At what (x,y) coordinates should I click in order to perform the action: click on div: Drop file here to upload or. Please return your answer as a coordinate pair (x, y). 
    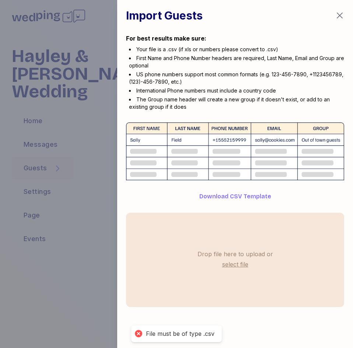
    Looking at the image, I should click on (235, 254).